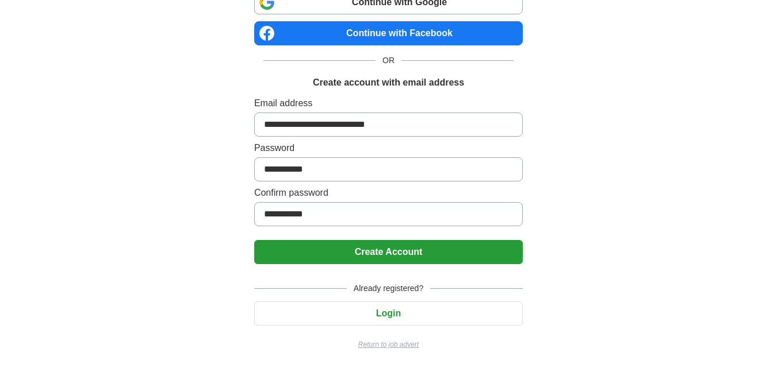 The width and height of the screenshot is (777, 368). What do you see at coordinates (388, 103) in the screenshot?
I see `label: Email address` at bounding box center [388, 103].